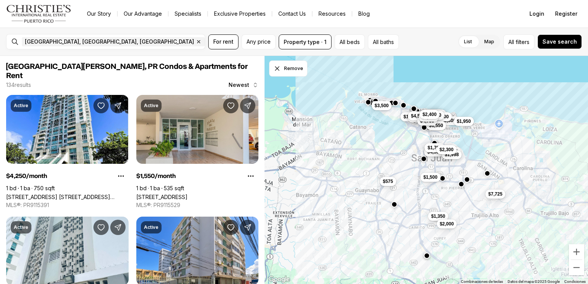  I want to click on button: $1,800, so click(434, 115).